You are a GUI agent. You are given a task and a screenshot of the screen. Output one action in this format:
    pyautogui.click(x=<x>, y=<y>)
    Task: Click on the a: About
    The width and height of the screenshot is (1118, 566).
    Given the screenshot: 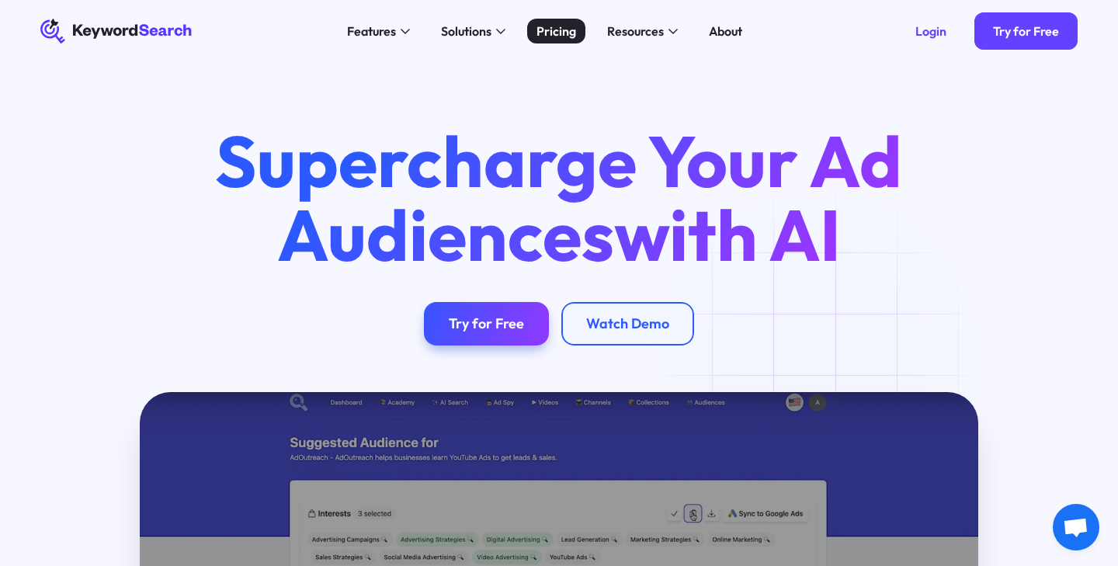 What is the action you would take?
    pyautogui.click(x=725, y=31)
    